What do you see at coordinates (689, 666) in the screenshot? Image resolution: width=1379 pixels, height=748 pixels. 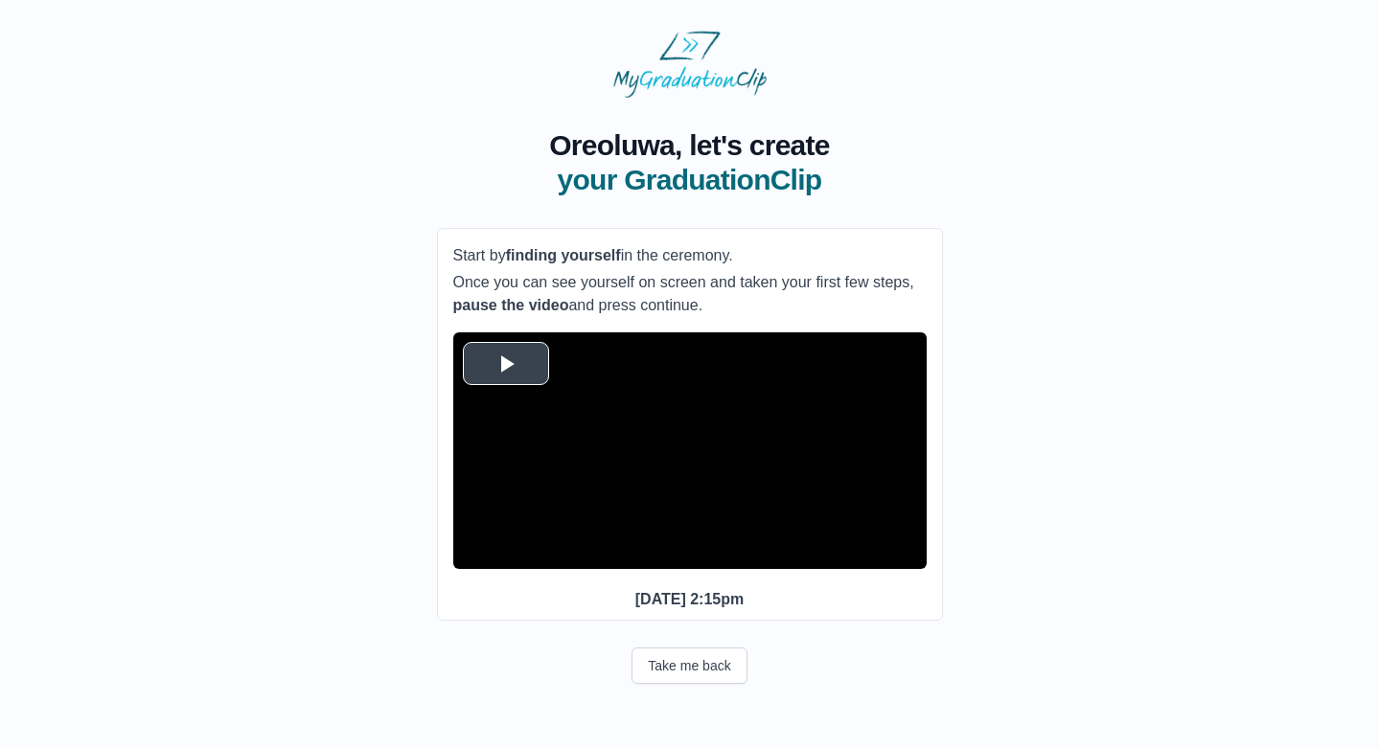 I see `button: Take me back` at bounding box center [689, 666].